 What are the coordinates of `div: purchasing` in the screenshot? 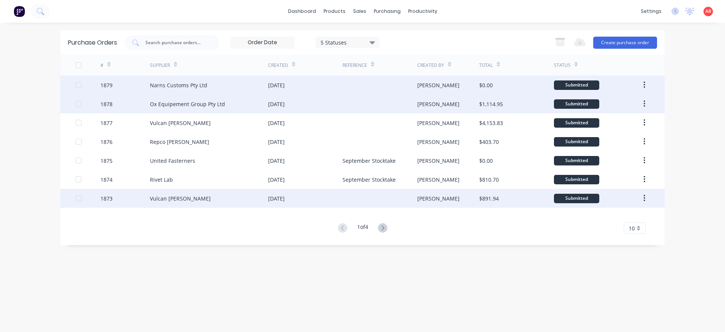 It's located at (387, 11).